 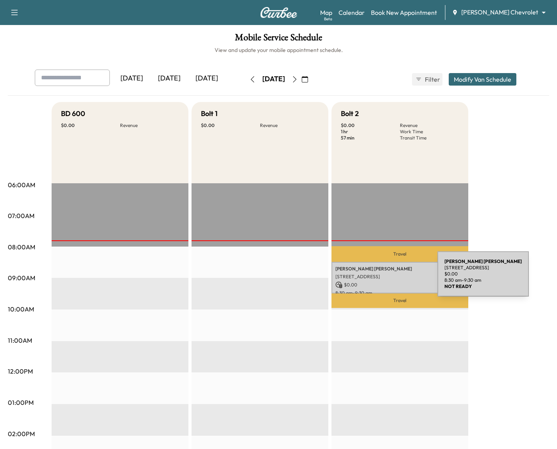 What do you see at coordinates (482, 79) in the screenshot?
I see `button: Modify Van Schedule` at bounding box center [482, 79].